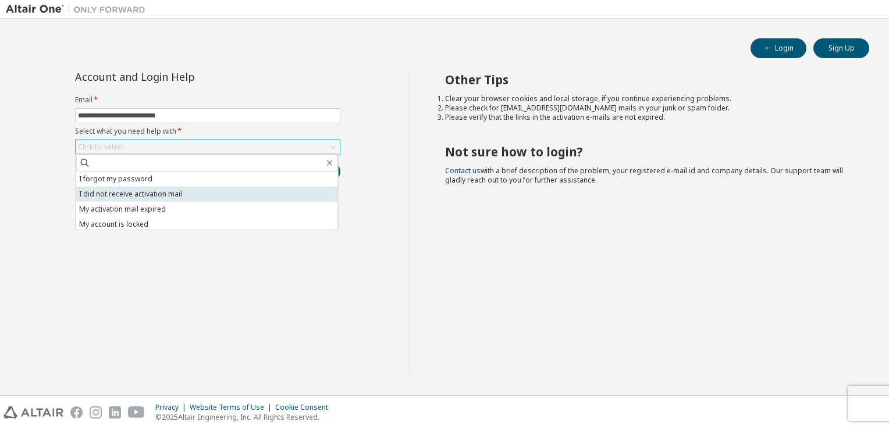 The width and height of the screenshot is (889, 429). What do you see at coordinates (647, 80) in the screenshot?
I see `h2: Other Tips` at bounding box center [647, 80].